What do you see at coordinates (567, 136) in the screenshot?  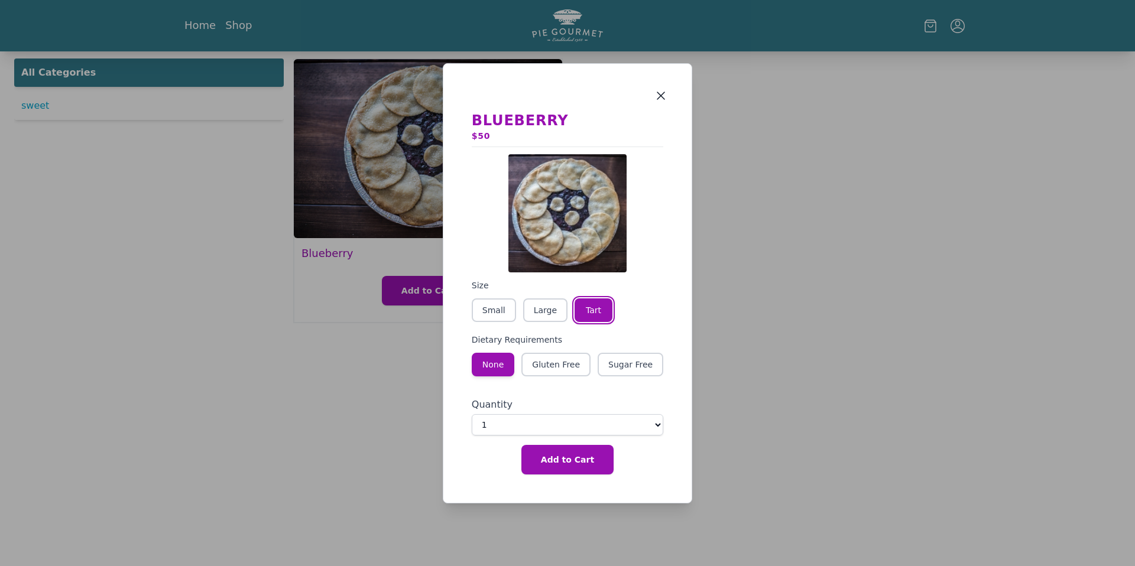 I see `div: $ 50` at bounding box center [567, 136].